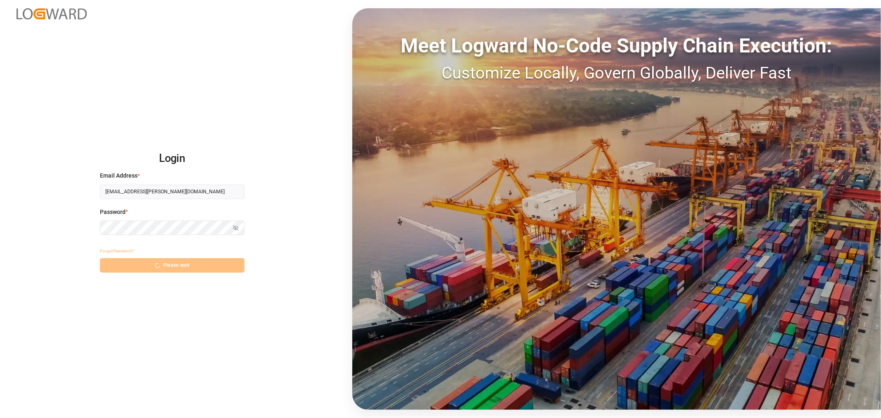 This screenshot has width=881, height=418. Describe the element at coordinates (52, 14) in the screenshot. I see `img: Logward_new_orange.png` at that location.